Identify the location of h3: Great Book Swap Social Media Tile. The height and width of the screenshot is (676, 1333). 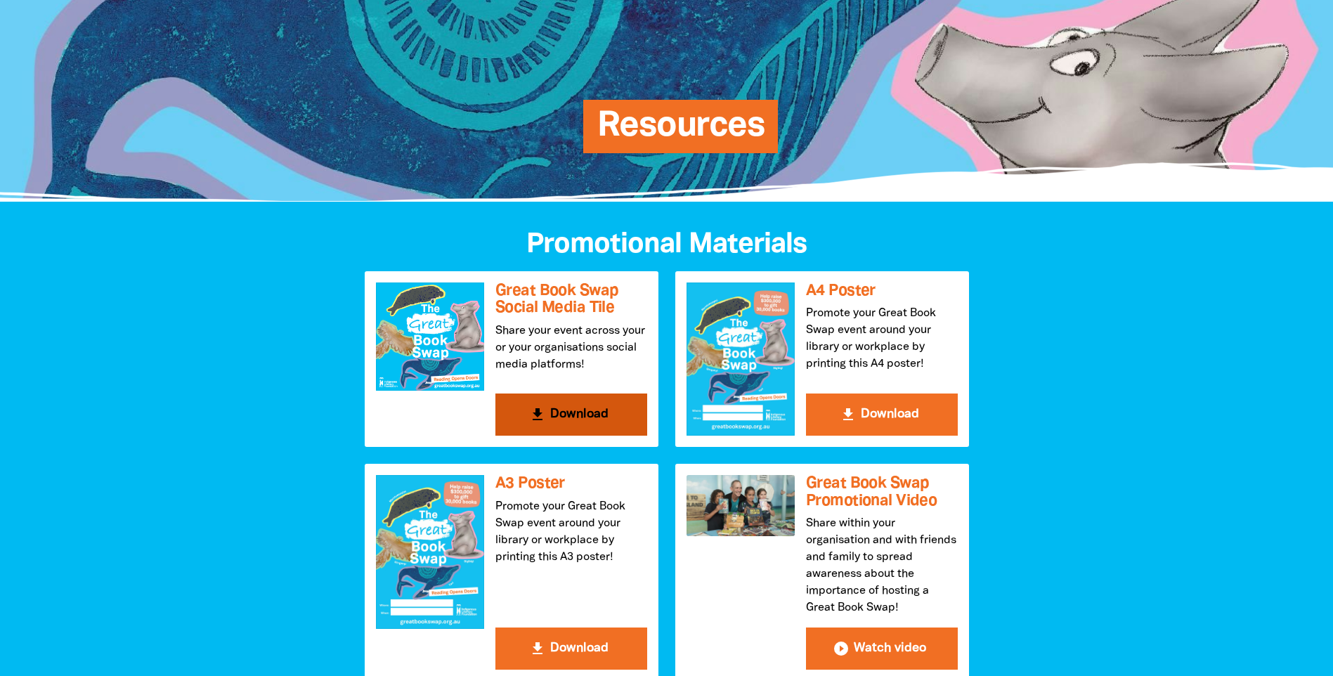
(571, 299).